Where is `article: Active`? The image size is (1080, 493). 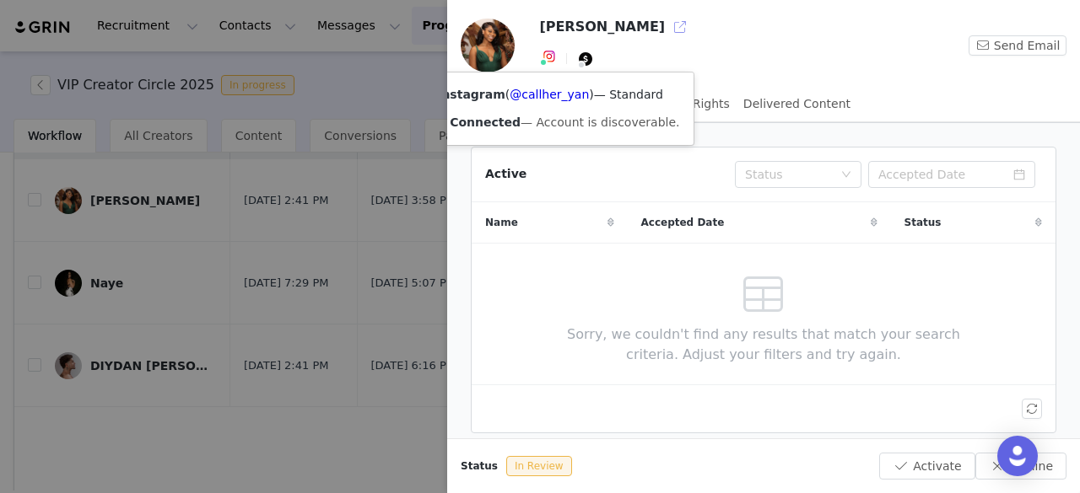 article: Active is located at coordinates (763, 290).